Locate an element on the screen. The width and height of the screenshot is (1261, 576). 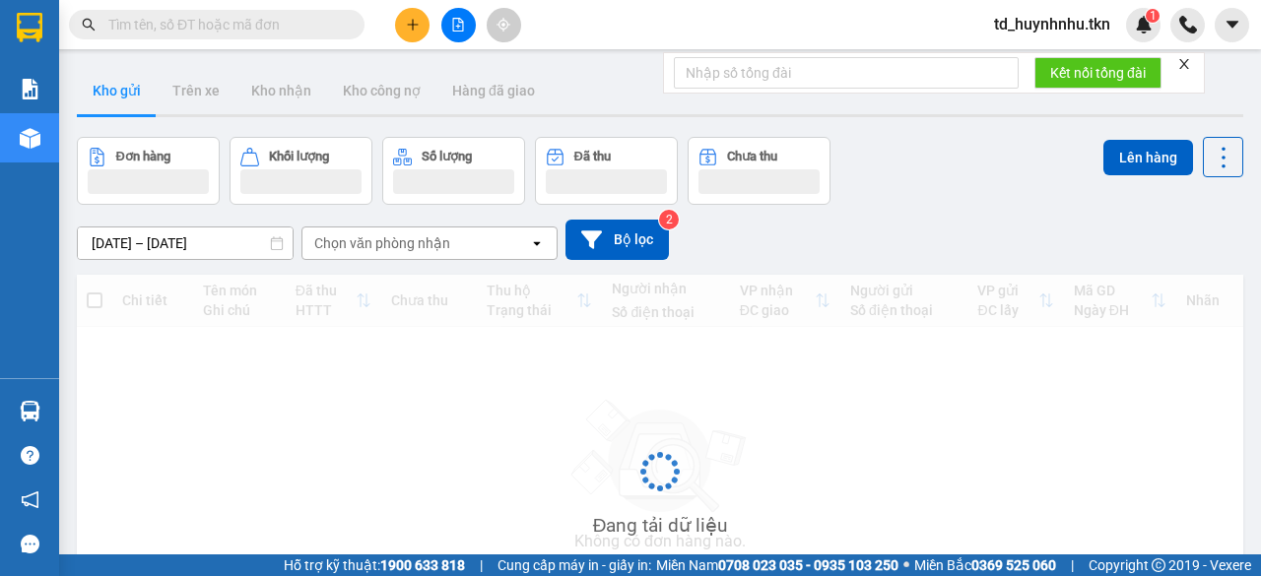
img: solution-icon is located at coordinates (30, 89).